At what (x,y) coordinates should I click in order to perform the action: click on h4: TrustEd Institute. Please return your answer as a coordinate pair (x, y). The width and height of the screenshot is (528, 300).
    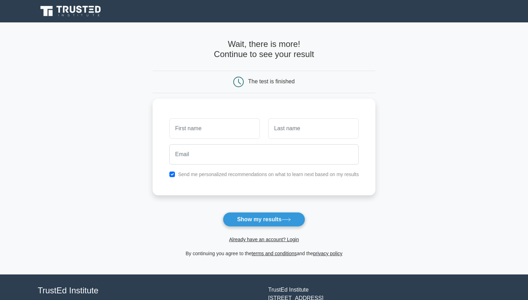
    Looking at the image, I should click on (149, 290).